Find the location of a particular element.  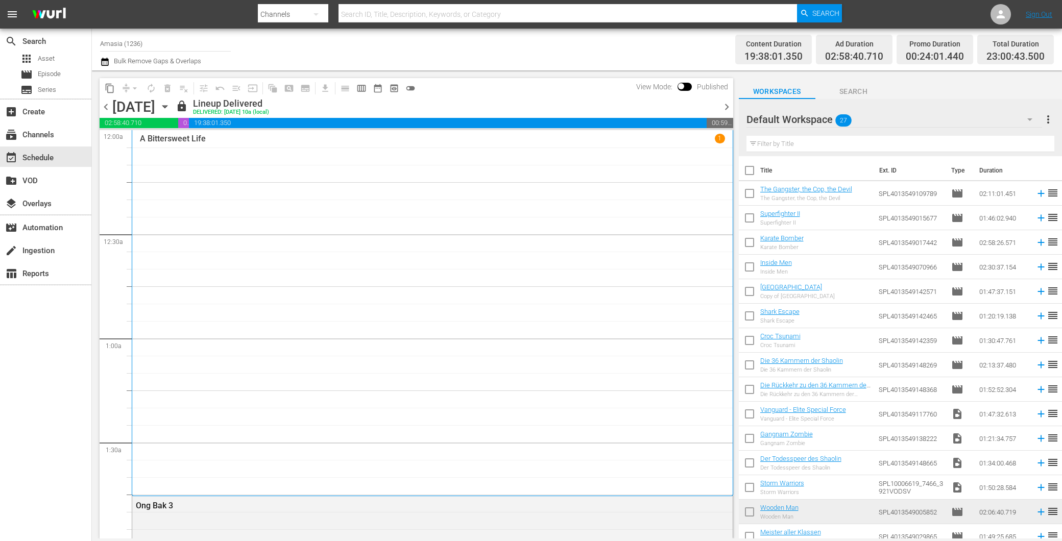

div: Promo Duration is located at coordinates (934, 44).